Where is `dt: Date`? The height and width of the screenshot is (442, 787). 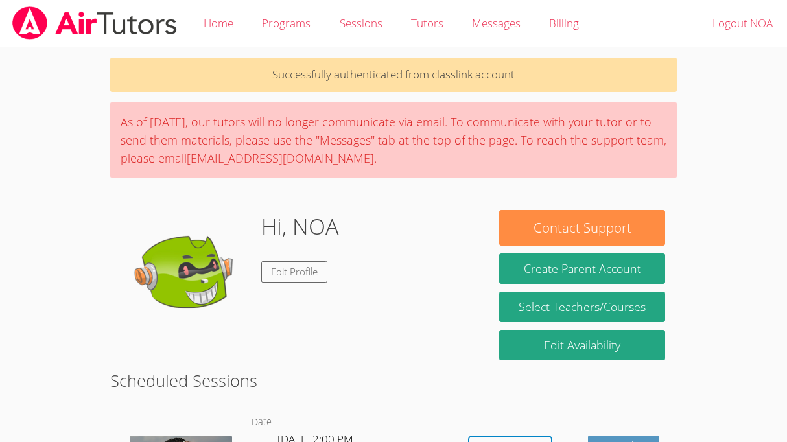
dt: Date is located at coordinates (261, 422).